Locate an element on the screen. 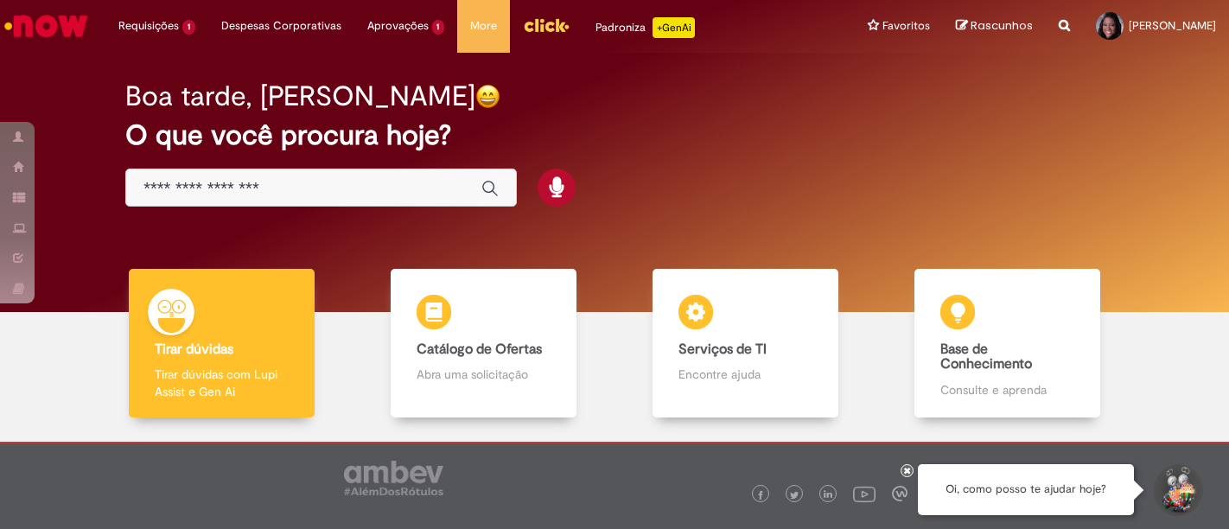  a: Base de Conhecimento Consulte e aprenda is located at coordinates (1007, 343).